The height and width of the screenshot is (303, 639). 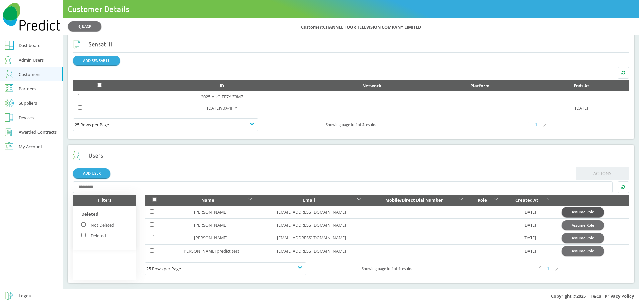 What do you see at coordinates (526, 200) in the screenshot?
I see `div: Created At` at bounding box center [526, 200].